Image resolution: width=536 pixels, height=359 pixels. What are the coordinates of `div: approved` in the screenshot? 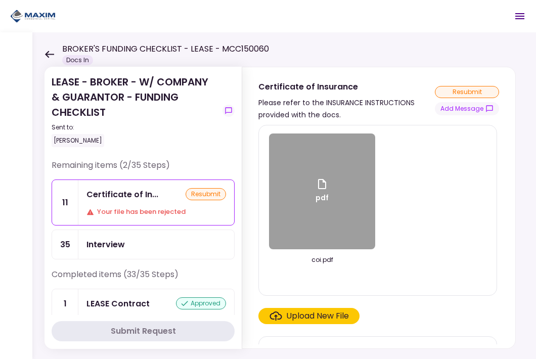 It's located at (201, 303).